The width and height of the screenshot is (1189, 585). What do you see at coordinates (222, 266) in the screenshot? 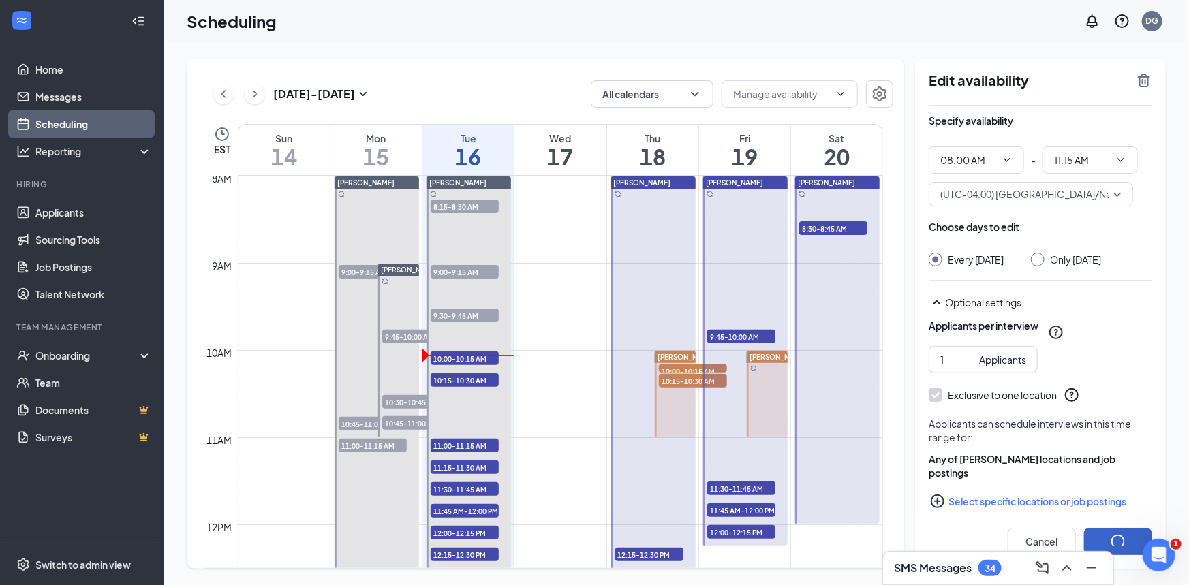
I see `div: 9am` at bounding box center [222, 266].